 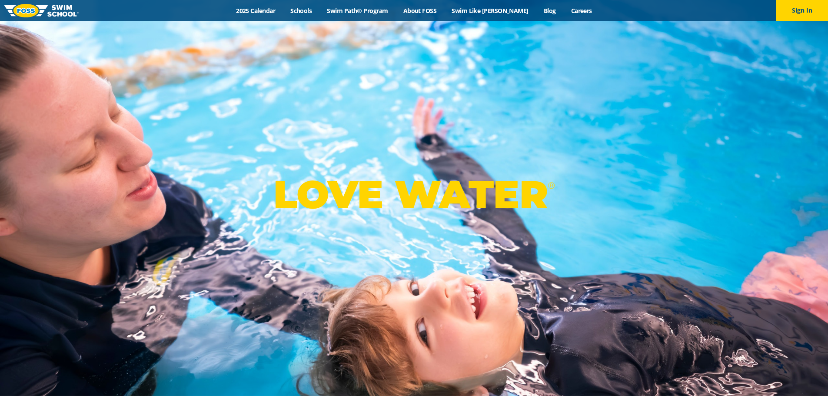 I want to click on a: Blog, so click(x=549, y=10).